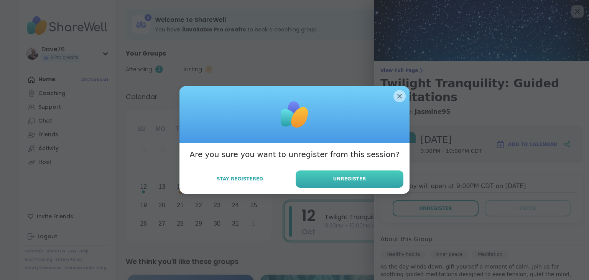  I want to click on button: Stay Registered, so click(240, 179).